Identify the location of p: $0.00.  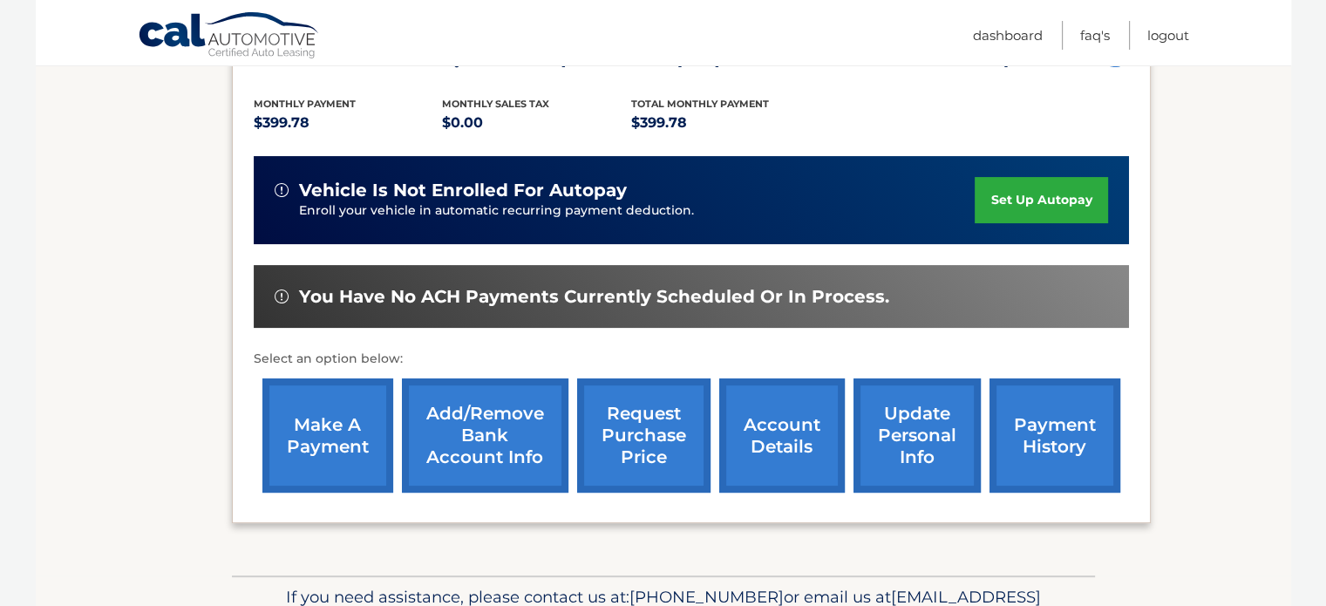
(536, 123).